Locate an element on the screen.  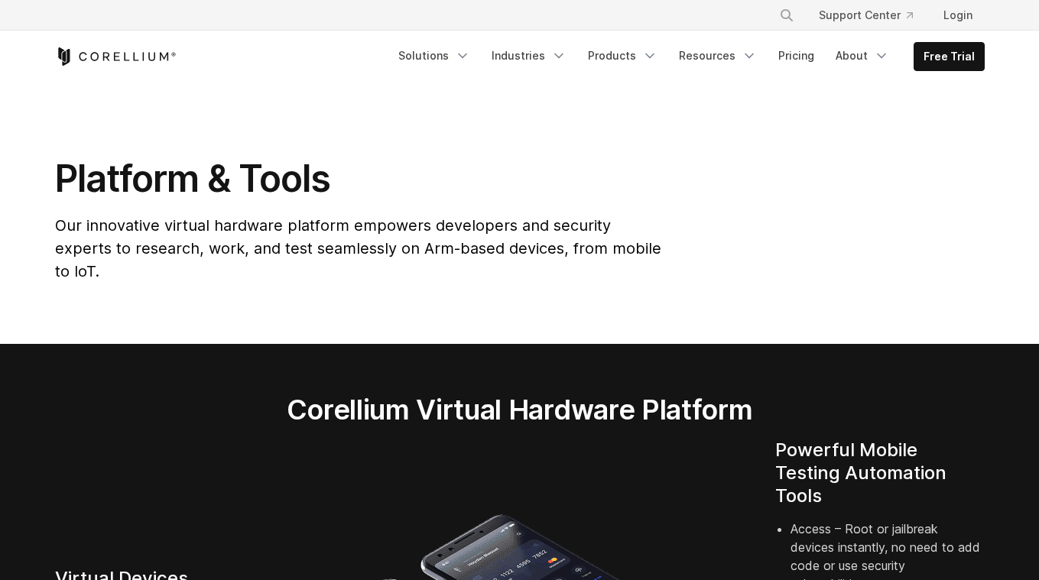
a: Pricing is located at coordinates (796, 56).